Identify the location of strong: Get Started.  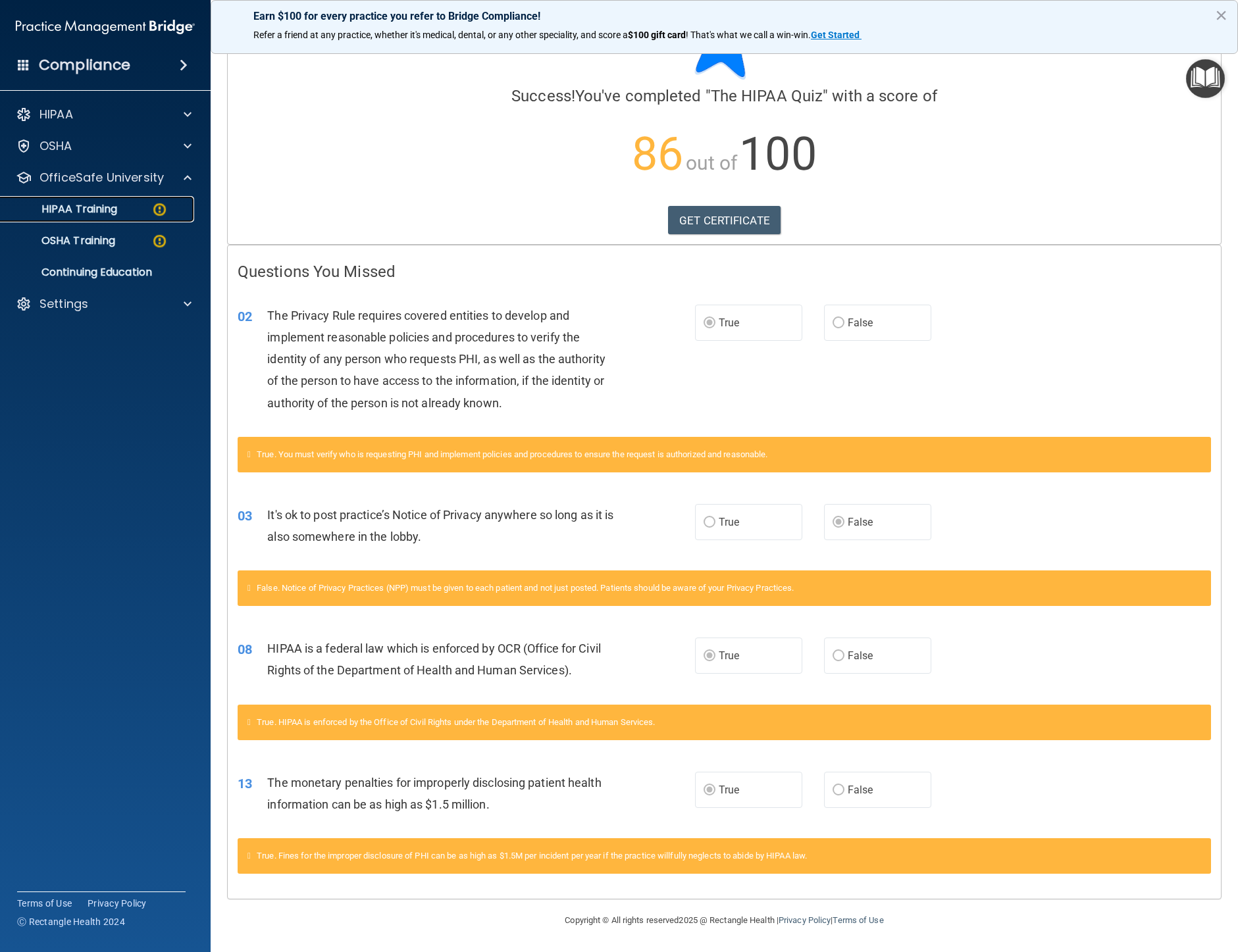
(835, 34).